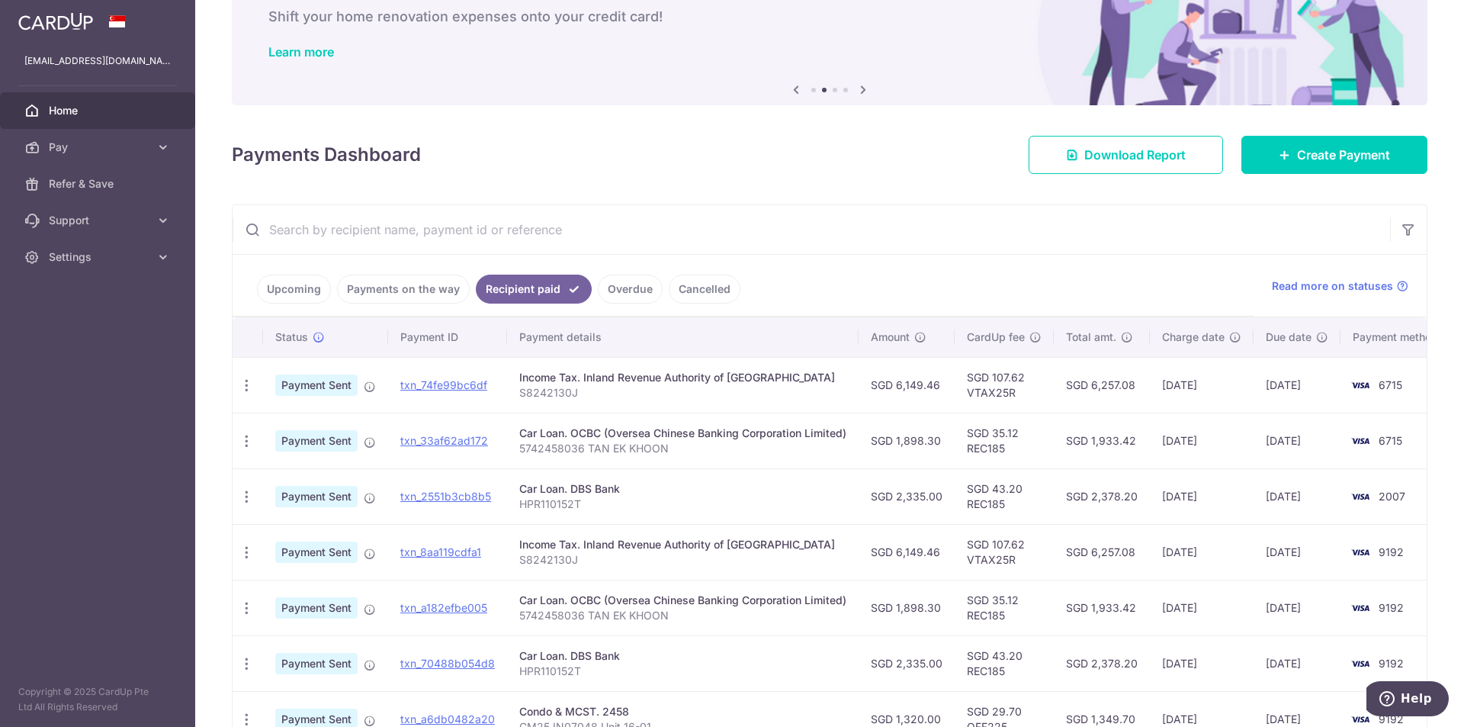 Image resolution: width=1464 pixels, height=727 pixels. I want to click on a: Recipient paid, so click(534, 289).